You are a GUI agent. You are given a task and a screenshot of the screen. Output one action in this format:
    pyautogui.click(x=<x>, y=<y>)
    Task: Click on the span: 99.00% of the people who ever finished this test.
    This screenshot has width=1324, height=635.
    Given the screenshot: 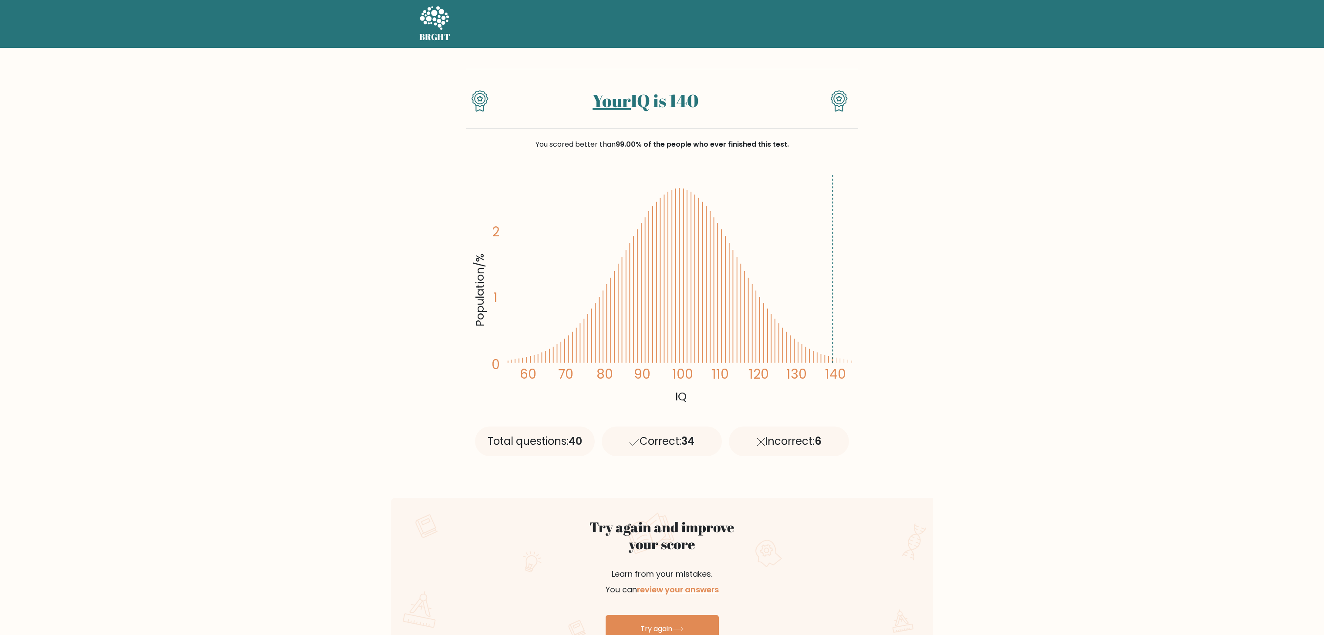 What is the action you would take?
    pyautogui.click(x=702, y=144)
    